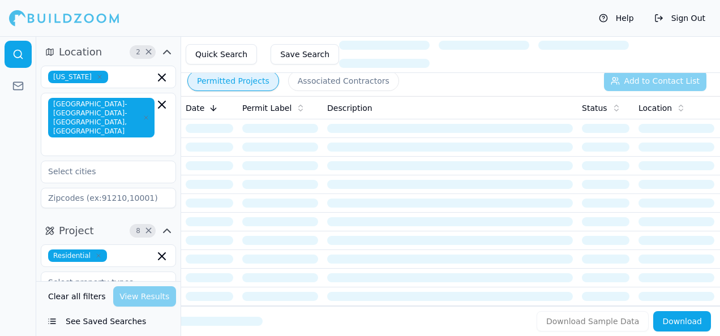  What do you see at coordinates (138, 52) in the screenshot?
I see `span: 2` at bounding box center [138, 52].